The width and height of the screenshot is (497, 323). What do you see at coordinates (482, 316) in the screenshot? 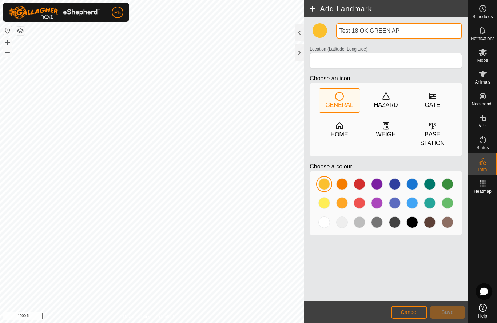
I see `span: Help` at bounding box center [482, 316].